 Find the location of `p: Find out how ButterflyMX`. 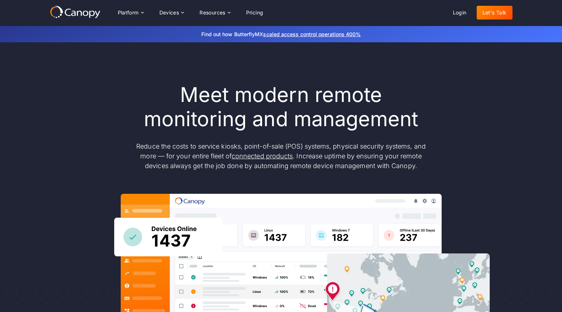

p: Find out how ButterflyMX is located at coordinates (281, 34).